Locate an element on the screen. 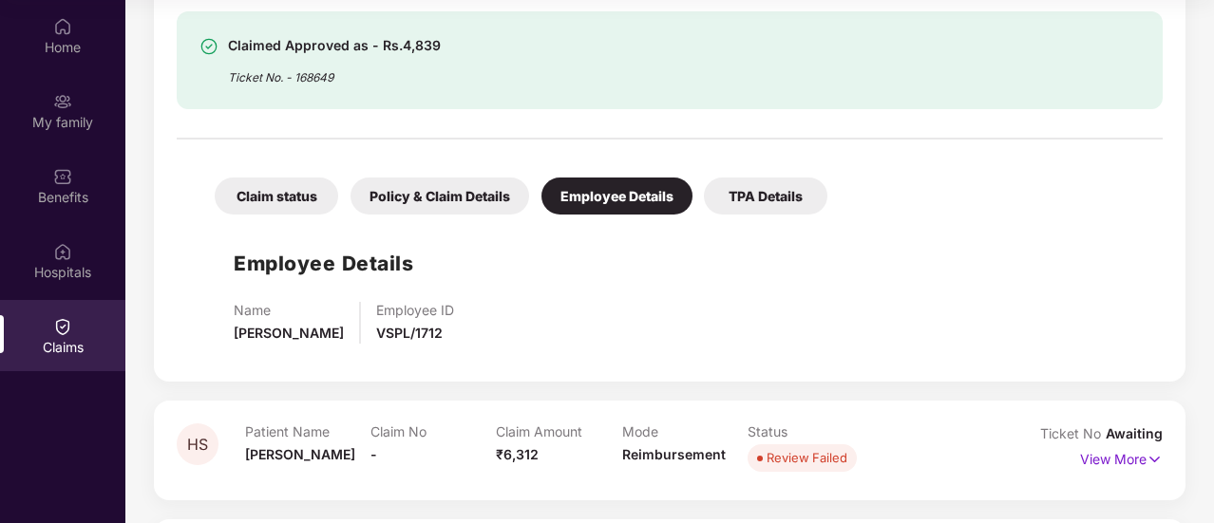 The height and width of the screenshot is (523, 1214). p: Claim No is located at coordinates (433, 431).